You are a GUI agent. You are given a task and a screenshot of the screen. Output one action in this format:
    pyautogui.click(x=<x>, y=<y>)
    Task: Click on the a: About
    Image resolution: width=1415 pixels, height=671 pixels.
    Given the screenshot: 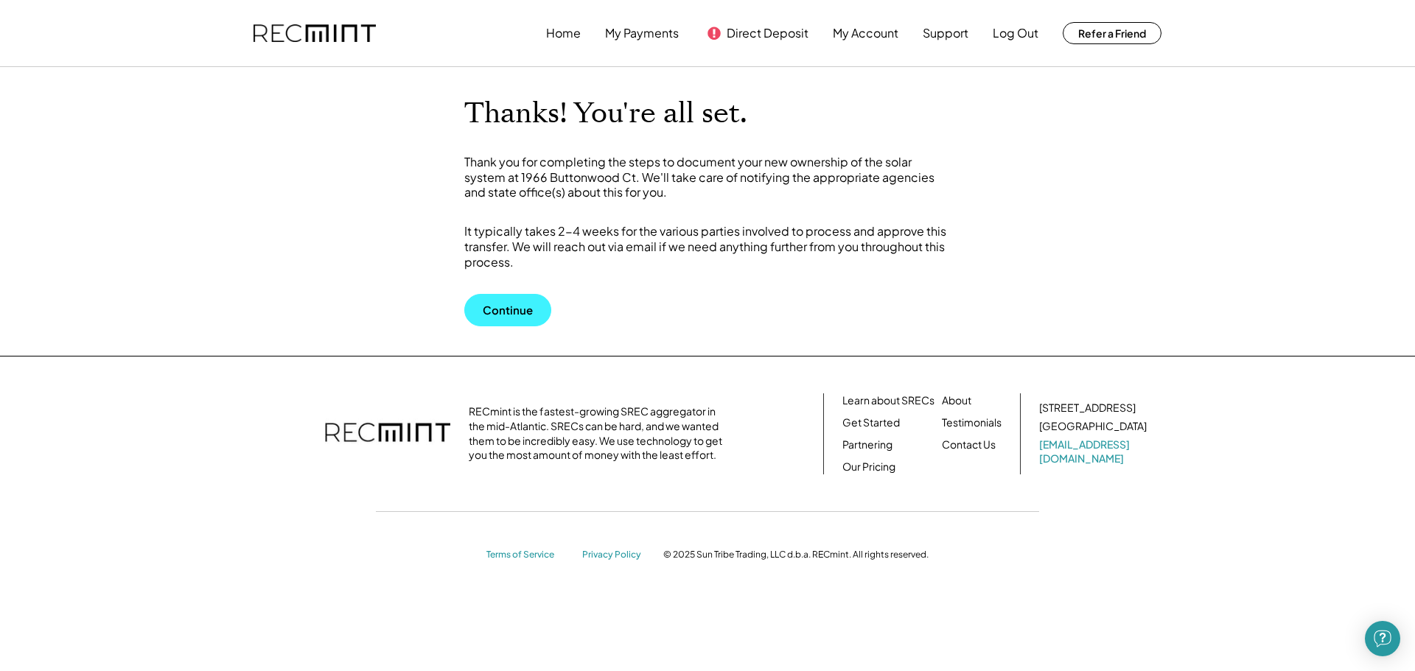 What is the action you would take?
    pyautogui.click(x=957, y=401)
    